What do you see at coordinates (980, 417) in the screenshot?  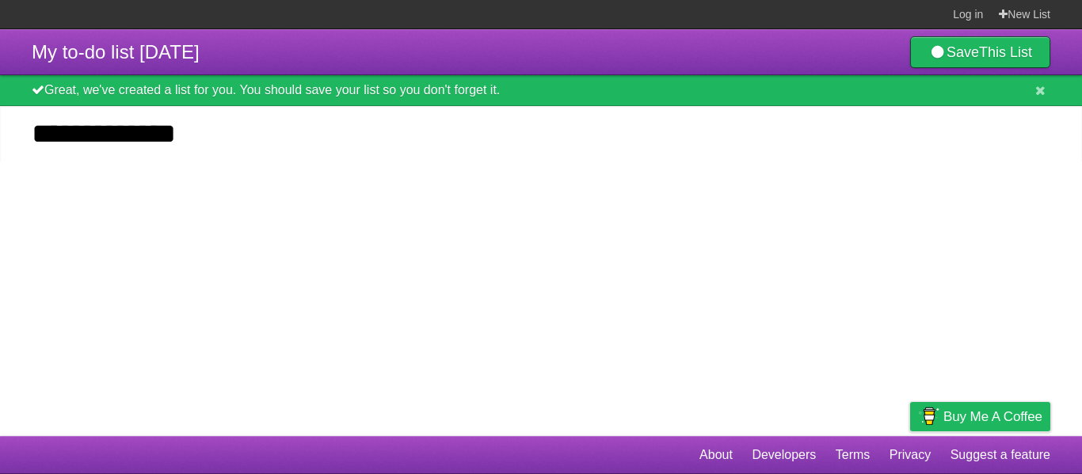 I see `a: Buy me a coffee` at bounding box center [980, 417].